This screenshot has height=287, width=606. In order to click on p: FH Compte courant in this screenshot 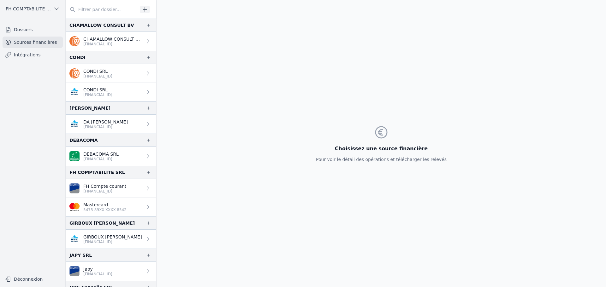, I will do `click(105, 186)`.